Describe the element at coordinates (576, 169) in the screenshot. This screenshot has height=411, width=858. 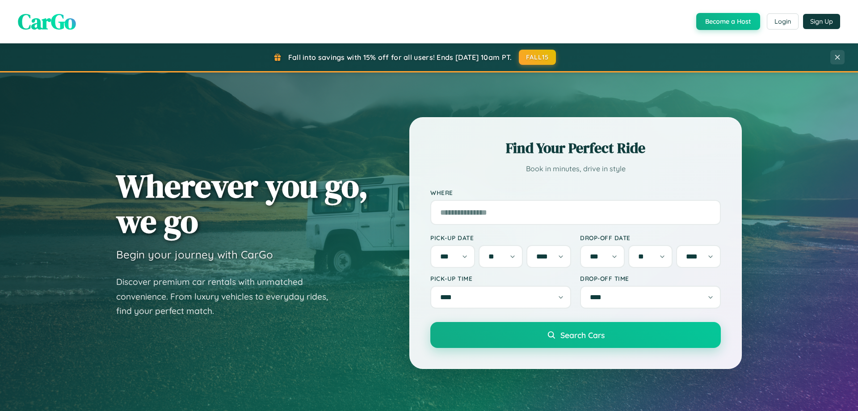
I see `p: Book in minutes, drive in style` at that location.